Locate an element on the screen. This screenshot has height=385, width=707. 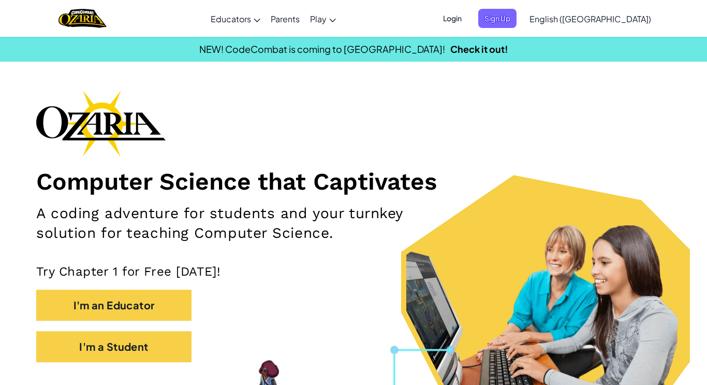
img: Home is located at coordinates (82, 18).